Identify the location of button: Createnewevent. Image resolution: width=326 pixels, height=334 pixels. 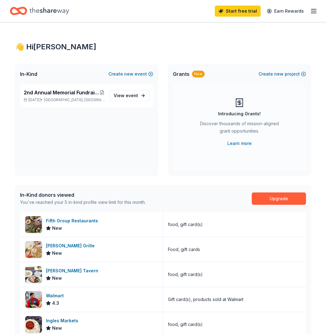
(131, 74).